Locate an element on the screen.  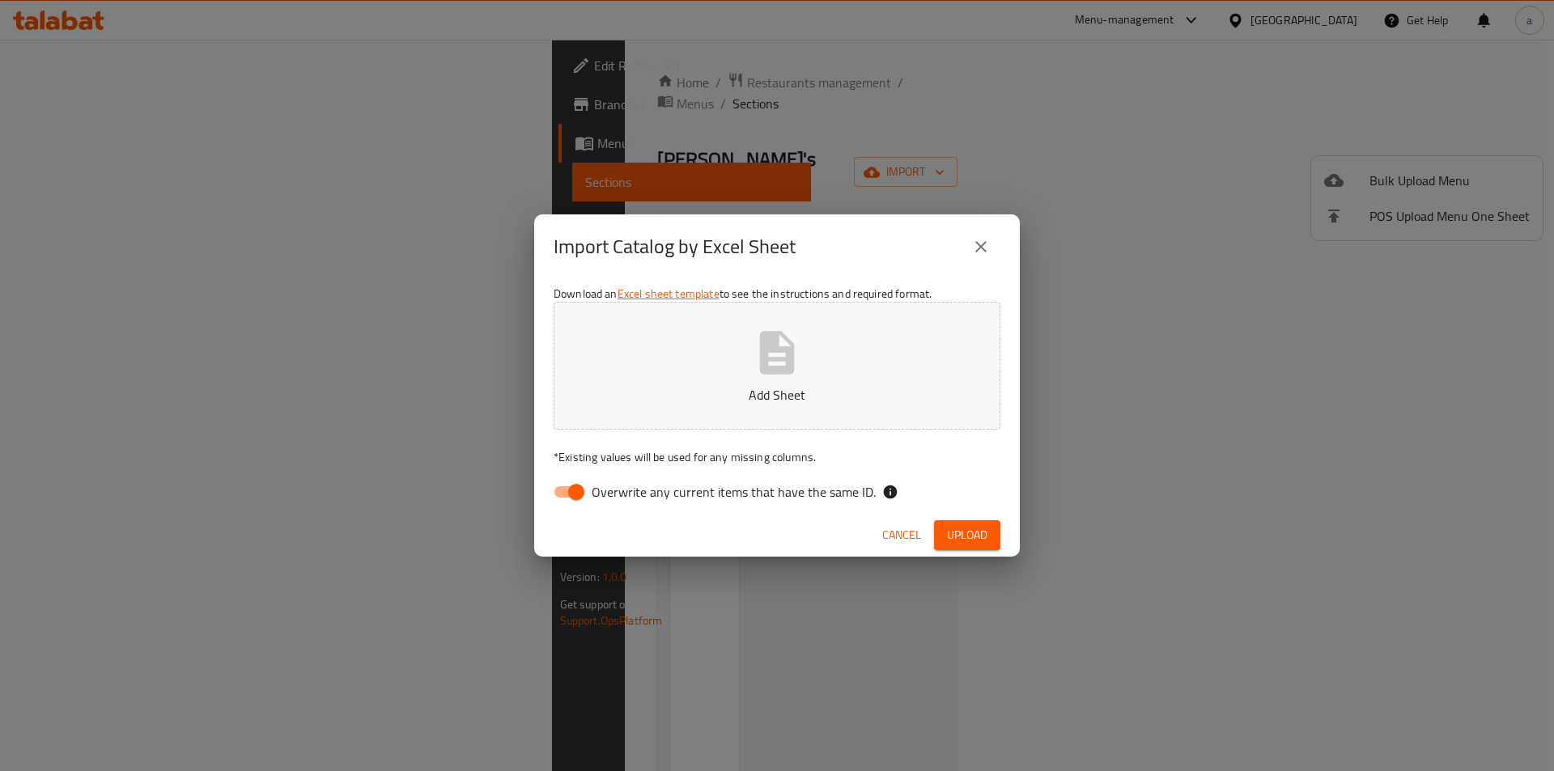
p: Existing values will be used for any missing columns. is located at coordinates (777, 457).